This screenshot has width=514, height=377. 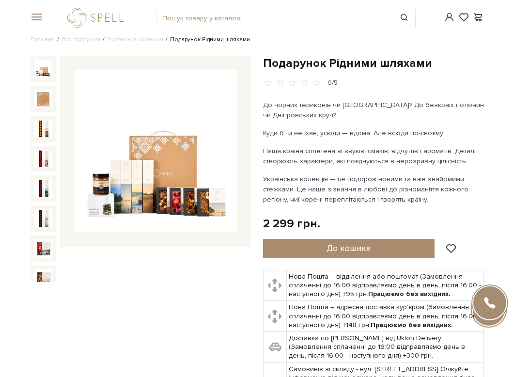 I want to click on span: До кошика, so click(x=348, y=248).